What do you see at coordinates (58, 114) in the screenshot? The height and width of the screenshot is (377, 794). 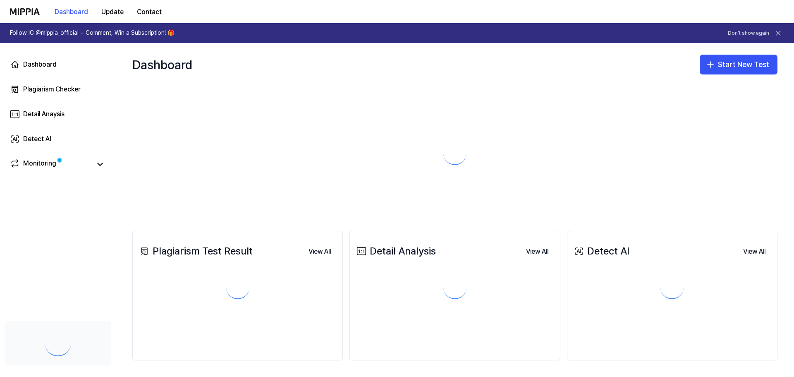 I see `a: Detail Anaysis` at bounding box center [58, 114].